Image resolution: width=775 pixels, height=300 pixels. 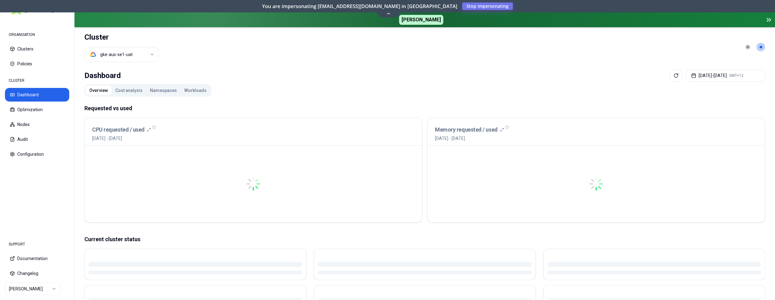 I want to click on button: Changelog, so click(x=37, y=273).